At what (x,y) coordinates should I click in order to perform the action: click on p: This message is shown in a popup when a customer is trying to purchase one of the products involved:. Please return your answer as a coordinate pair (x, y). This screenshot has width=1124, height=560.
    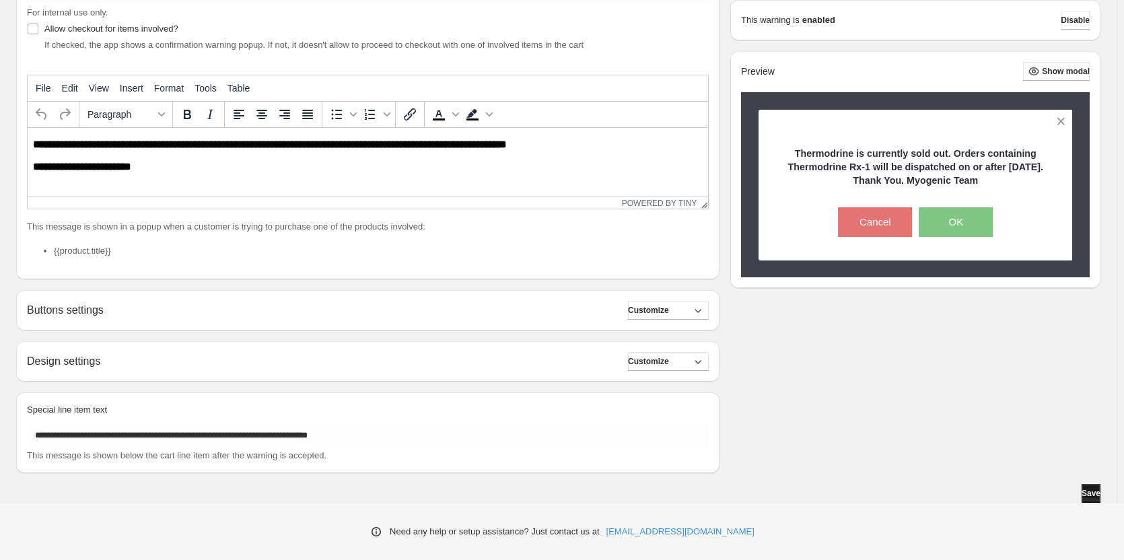
    Looking at the image, I should click on (368, 227).